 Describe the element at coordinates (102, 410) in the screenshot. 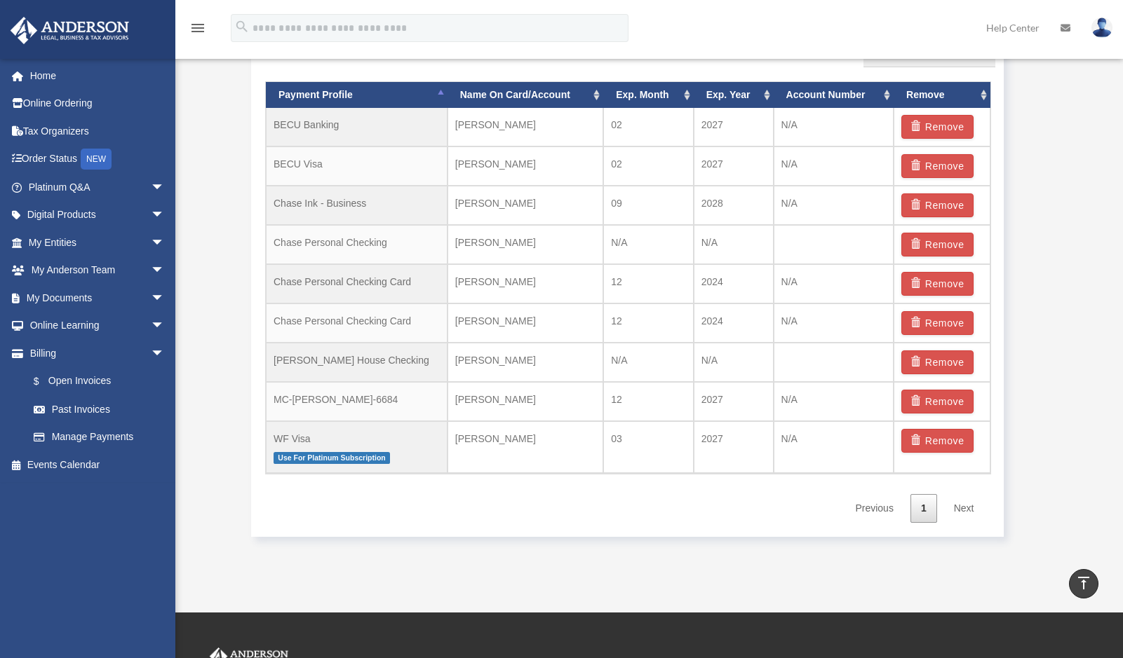

I see `a: Past Invoices` at that location.